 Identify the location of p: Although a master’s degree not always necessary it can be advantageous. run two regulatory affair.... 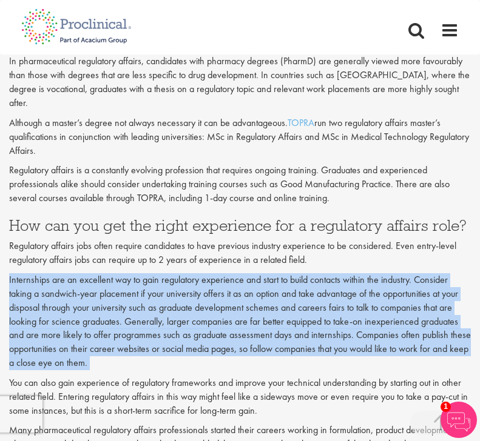
(240, 137).